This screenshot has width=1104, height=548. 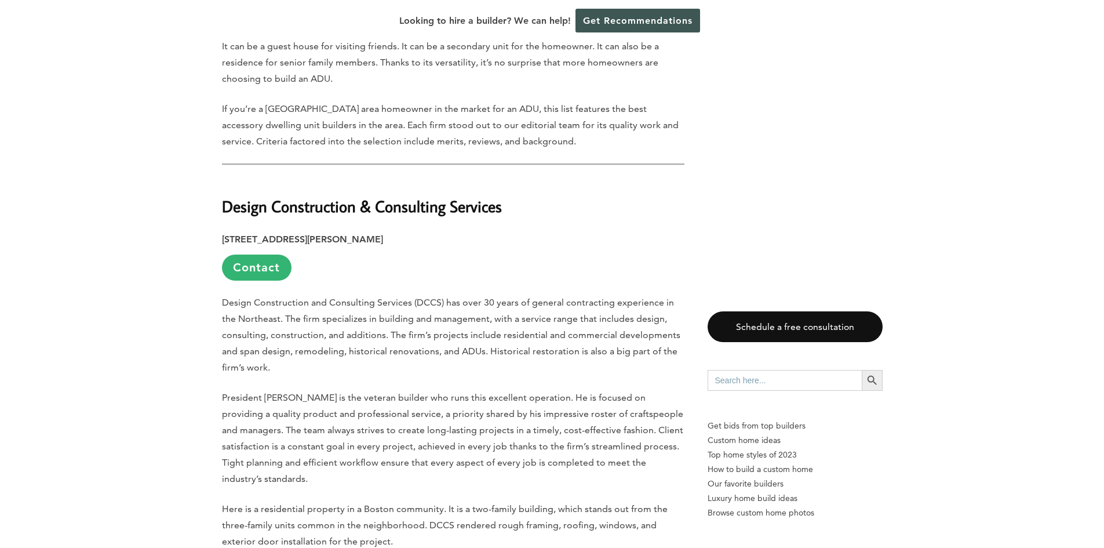 I want to click on a: Top home styles of 2023, so click(x=795, y=455).